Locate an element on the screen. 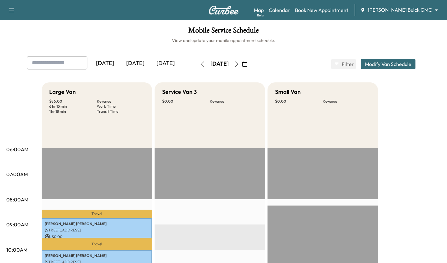 The image size is (447, 263). p: 09:00AM is located at coordinates (17, 224).